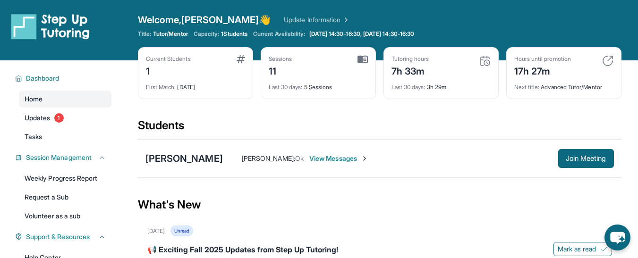  Describe the element at coordinates (64, 237) in the screenshot. I see `button: Support & Resources` at that location.